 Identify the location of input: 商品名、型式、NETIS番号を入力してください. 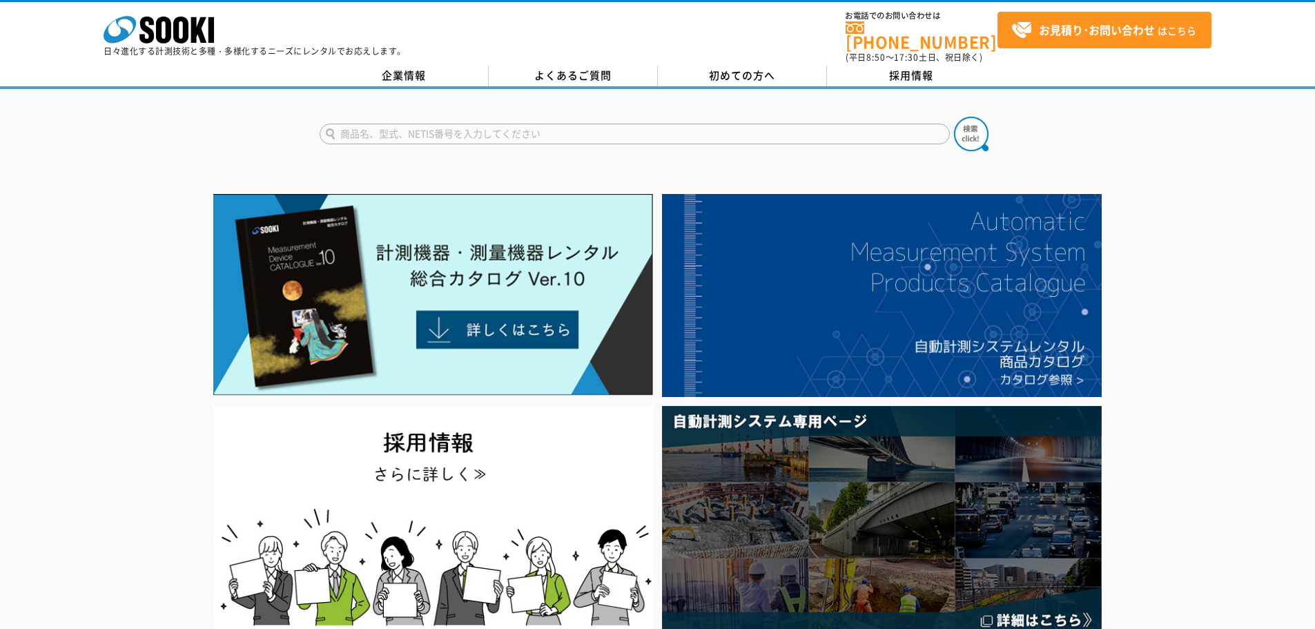
(634, 134).